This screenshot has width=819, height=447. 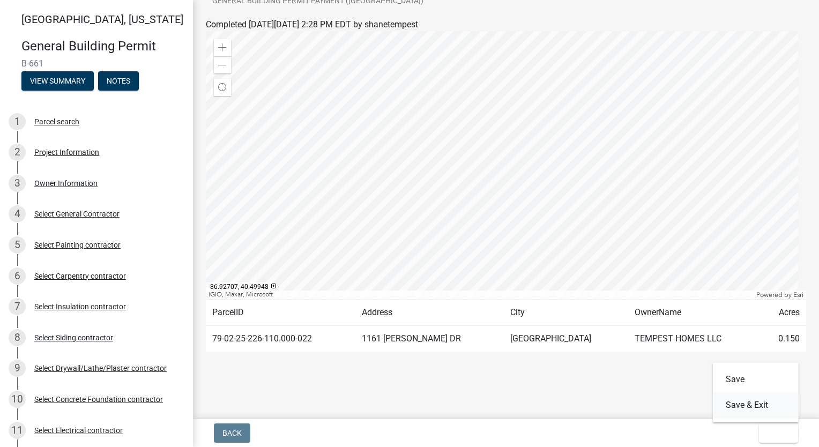 What do you see at coordinates (429, 313) in the screenshot?
I see `td: Address` at bounding box center [429, 313].